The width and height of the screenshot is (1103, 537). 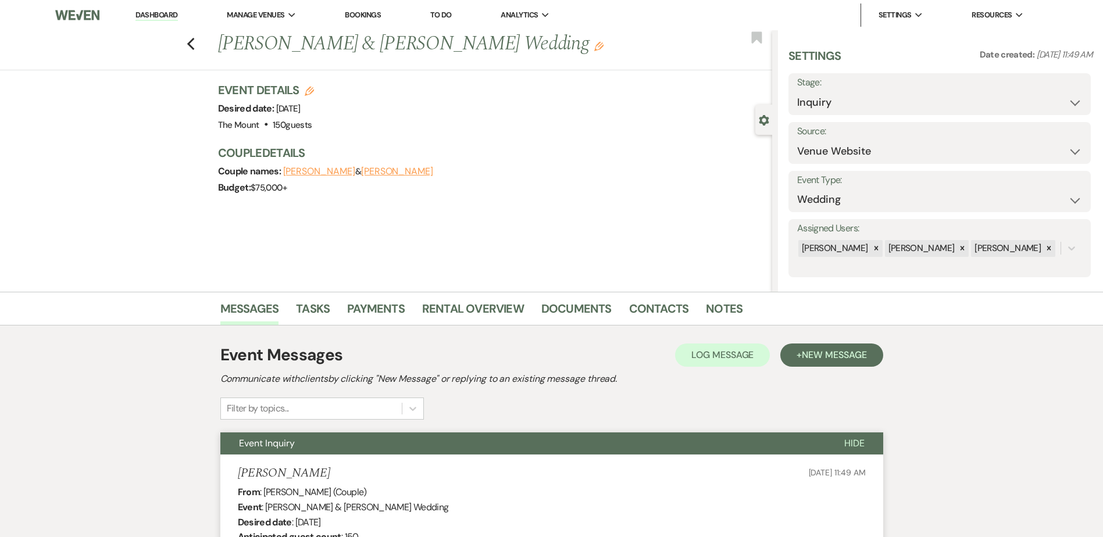 I want to click on button: Log Message, so click(x=722, y=355).